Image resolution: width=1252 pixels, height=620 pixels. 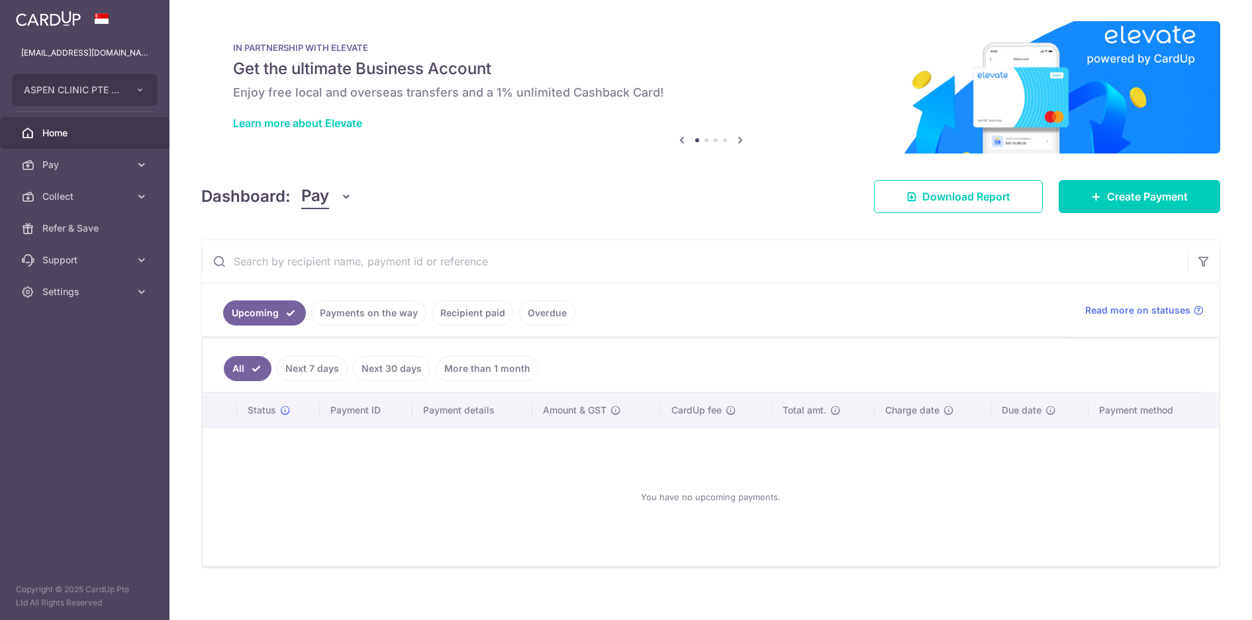 I want to click on a: More than 1 month, so click(x=487, y=369).